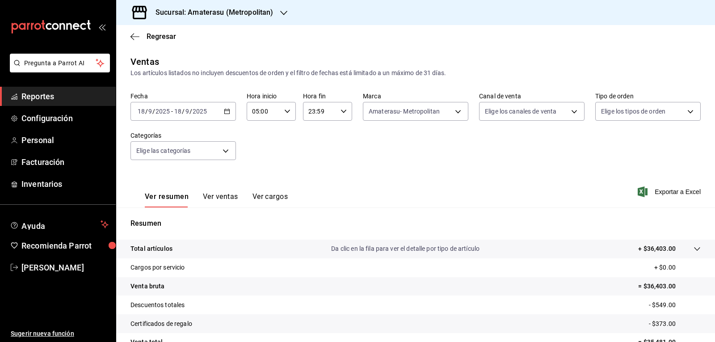  Describe the element at coordinates (151, 248) in the screenshot. I see `p: Total artículos` at that location.